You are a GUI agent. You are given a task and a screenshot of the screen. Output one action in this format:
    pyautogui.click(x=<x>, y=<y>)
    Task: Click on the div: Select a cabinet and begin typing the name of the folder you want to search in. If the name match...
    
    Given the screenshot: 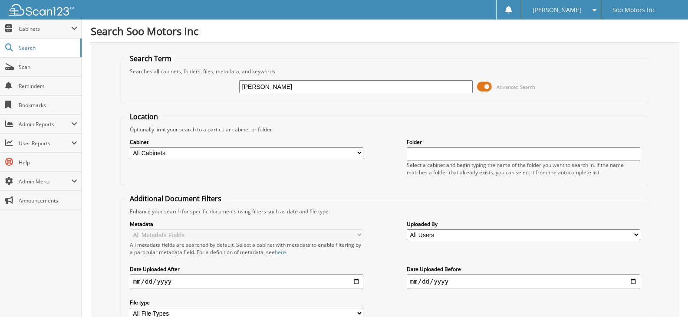 What is the action you would take?
    pyautogui.click(x=523, y=169)
    